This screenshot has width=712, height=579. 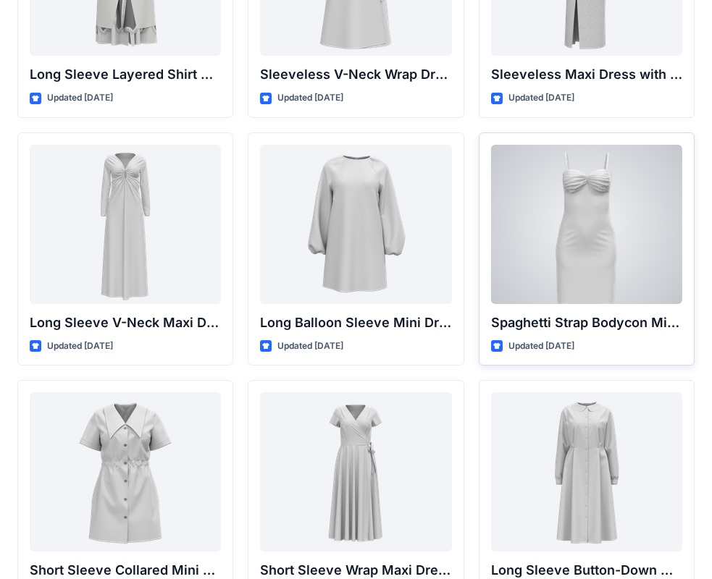 I want to click on a: Short Sleeve Wrap Maxi Dress, so click(x=356, y=472).